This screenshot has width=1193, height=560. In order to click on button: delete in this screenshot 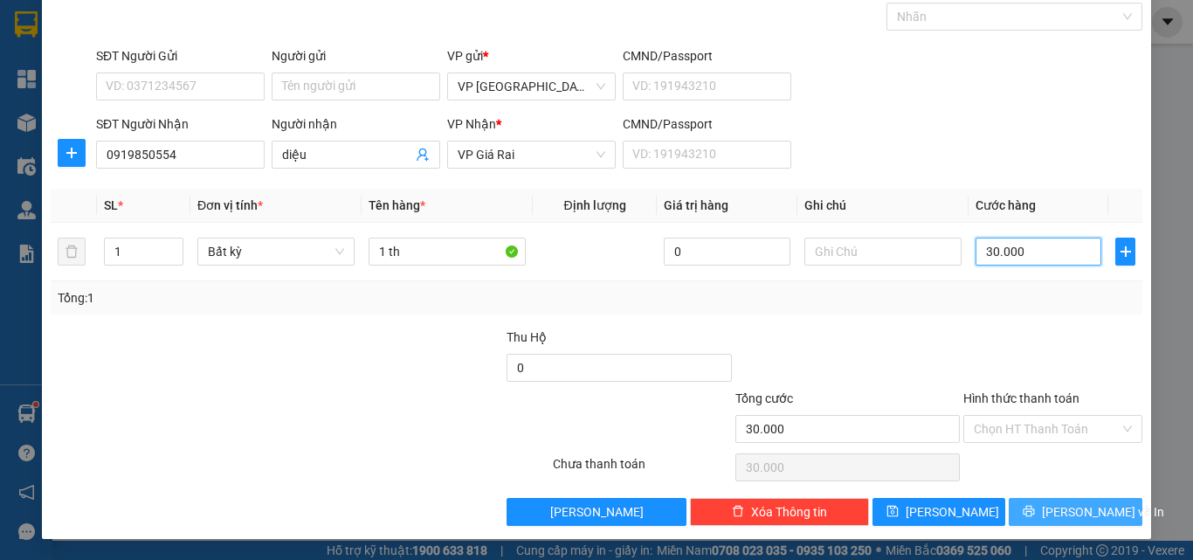, I will do `click(72, 252)`.